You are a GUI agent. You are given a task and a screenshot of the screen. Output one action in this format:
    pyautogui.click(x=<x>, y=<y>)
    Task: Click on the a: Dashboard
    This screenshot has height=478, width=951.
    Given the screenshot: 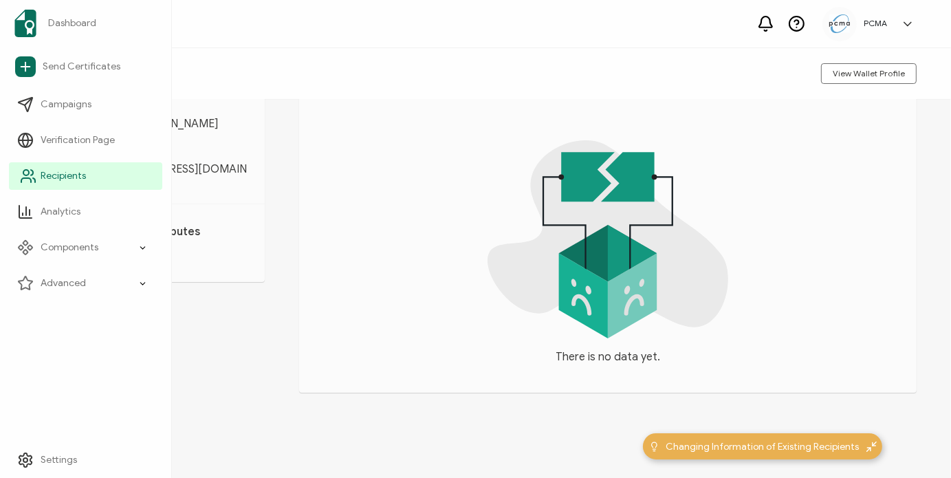 What is the action you would take?
    pyautogui.click(x=85, y=23)
    